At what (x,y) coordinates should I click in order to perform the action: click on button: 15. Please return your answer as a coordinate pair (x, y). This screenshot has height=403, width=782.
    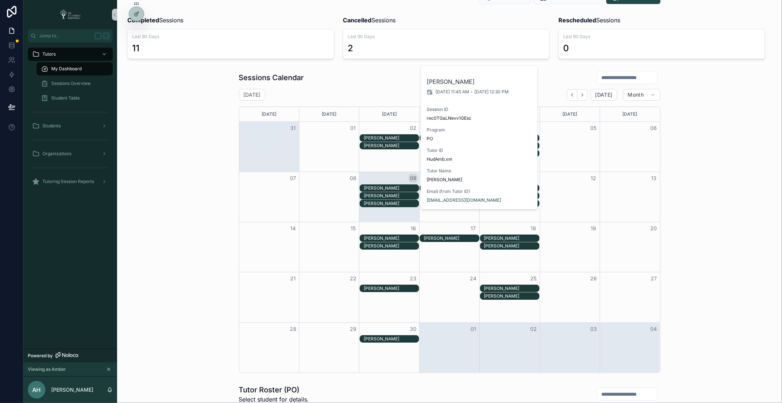
    Looking at the image, I should click on (353, 228).